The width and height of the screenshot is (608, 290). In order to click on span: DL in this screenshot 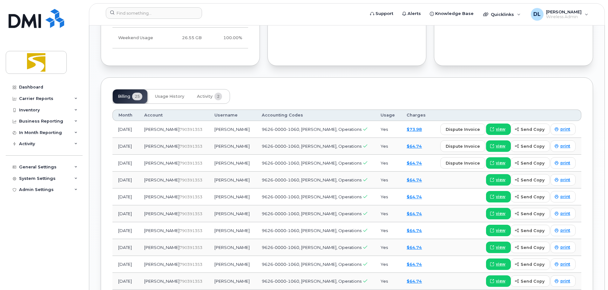, I will do `click(537, 14)`.